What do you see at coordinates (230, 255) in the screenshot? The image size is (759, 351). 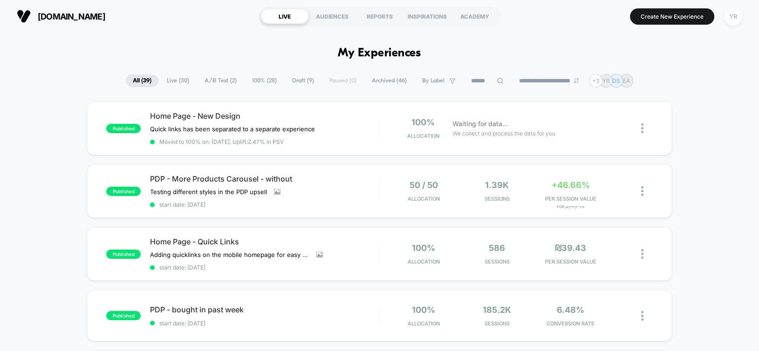 I see `span: Adding quicklinks on the mobile homepage for easy navigation - including links to the RH page` at bounding box center [230, 255].